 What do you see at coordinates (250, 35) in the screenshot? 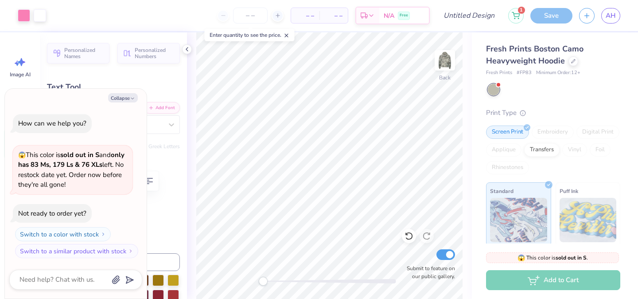
I see `div: Enter quantity to see the price.` at bounding box center [250, 35].